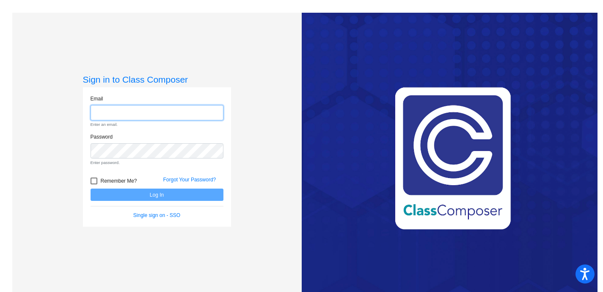  What do you see at coordinates (157, 163) in the screenshot?
I see `small: Enter password.` at bounding box center [157, 163].